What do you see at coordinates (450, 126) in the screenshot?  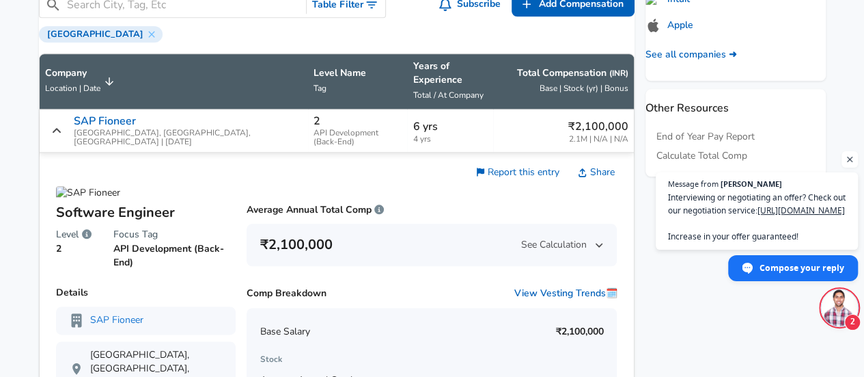 I see `p: 6 yrs` at bounding box center [450, 126].